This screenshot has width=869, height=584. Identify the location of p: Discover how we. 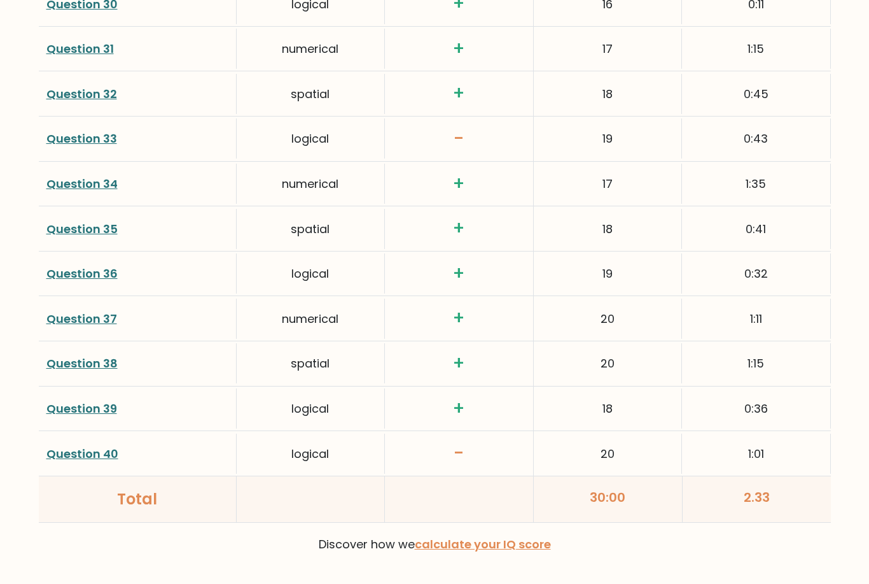
(435, 545).